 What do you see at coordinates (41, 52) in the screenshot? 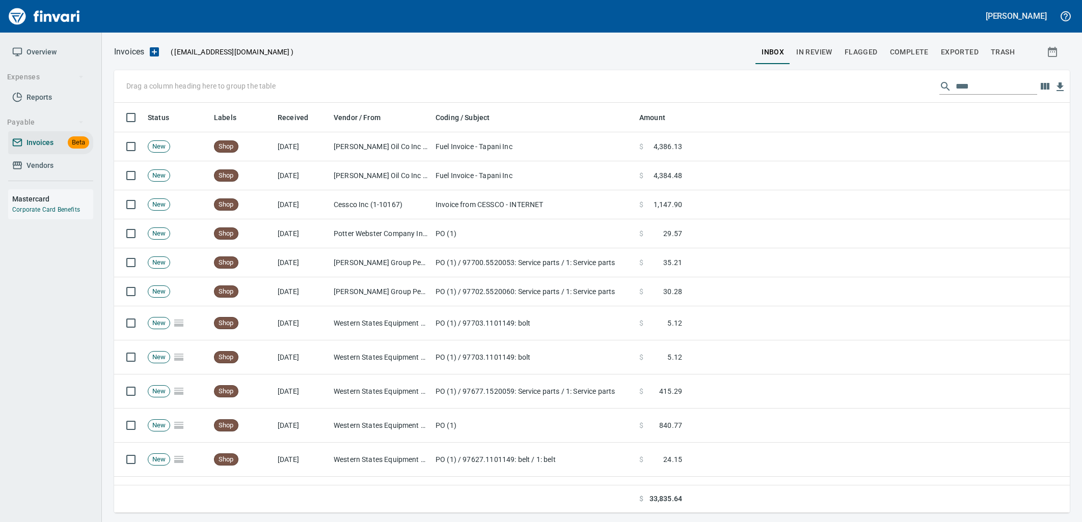
I see `span: Overview` at bounding box center [41, 52].